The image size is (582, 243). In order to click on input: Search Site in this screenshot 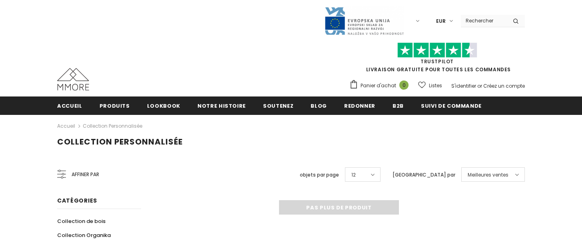, I will do `click(483, 20)`.